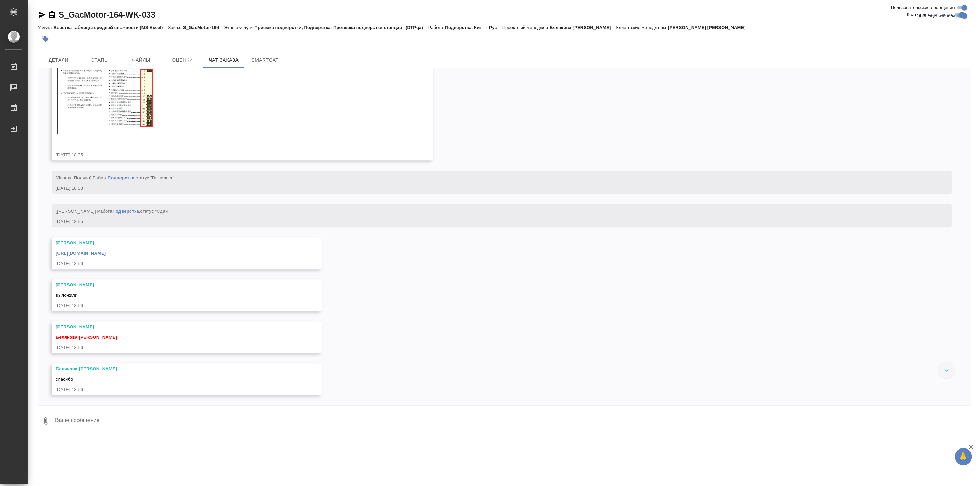 The width and height of the screenshot is (979, 486). I want to click on button: Добавить тэг, so click(45, 39).